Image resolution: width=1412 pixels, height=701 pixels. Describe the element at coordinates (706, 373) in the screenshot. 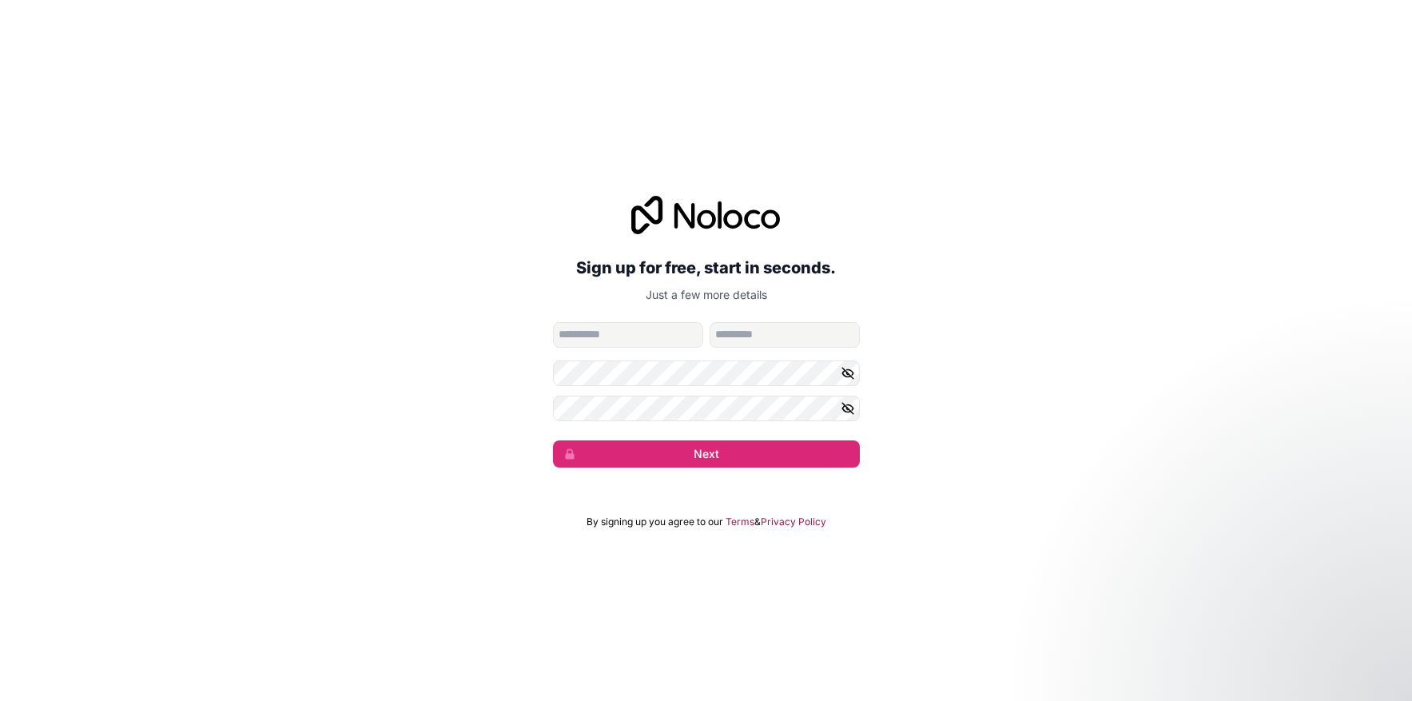

I see `input: Password` at that location.